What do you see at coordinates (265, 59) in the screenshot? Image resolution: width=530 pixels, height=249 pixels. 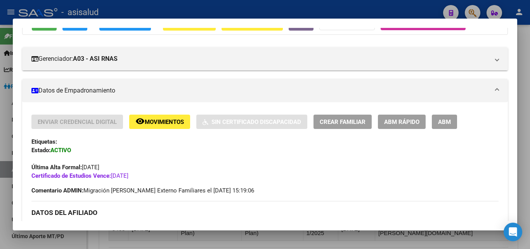 I see `mat-expansion-panel-header: Gerenciador:A03 - ASI RNAS` at bounding box center [265, 59].